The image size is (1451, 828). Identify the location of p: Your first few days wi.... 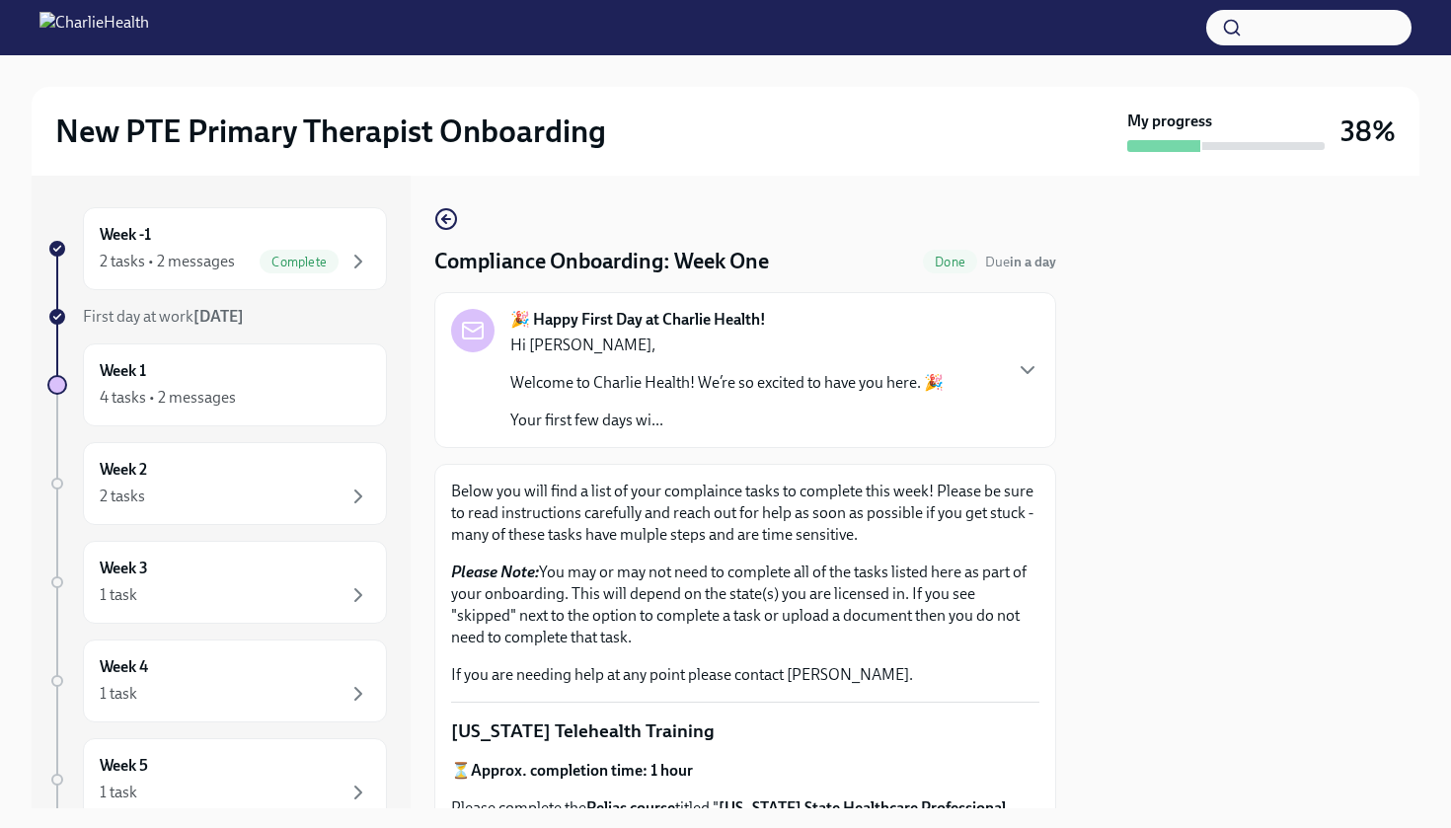
(727, 421).